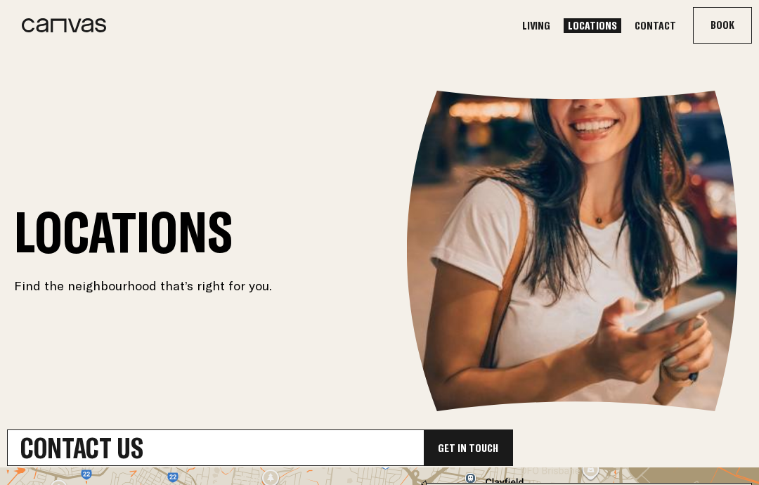 Image resolution: width=759 pixels, height=485 pixels. I want to click on a: Contact UsGet In Touch, so click(260, 448).